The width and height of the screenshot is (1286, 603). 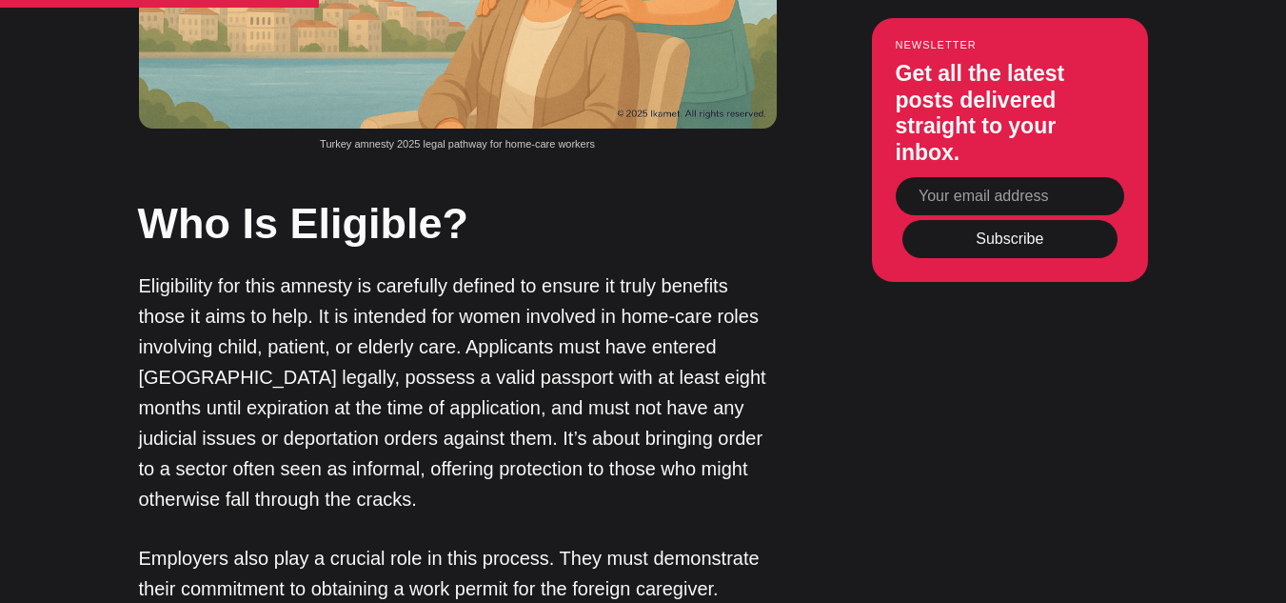 What do you see at coordinates (1010, 113) in the screenshot?
I see `h3: Get all the latest posts delivered straight to your inbox.` at bounding box center [1010, 113].